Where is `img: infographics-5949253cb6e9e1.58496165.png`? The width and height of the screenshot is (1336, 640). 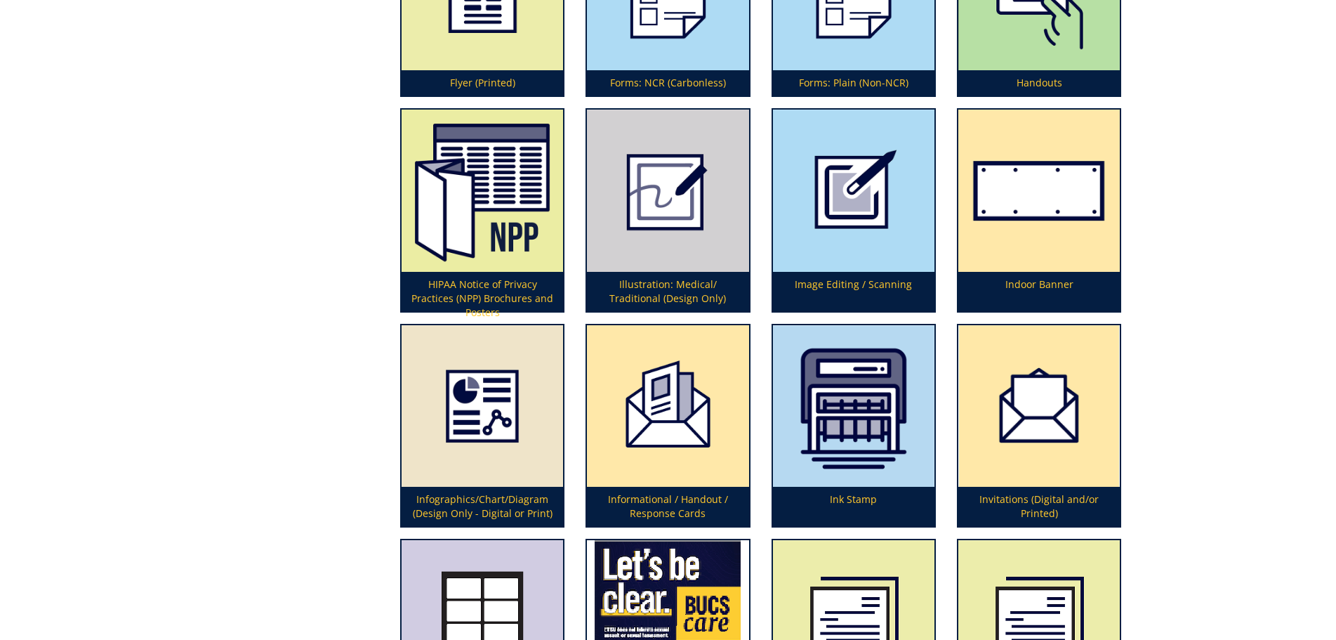
img: infographics-5949253cb6e9e1.58496165.png is located at coordinates (482, 406).